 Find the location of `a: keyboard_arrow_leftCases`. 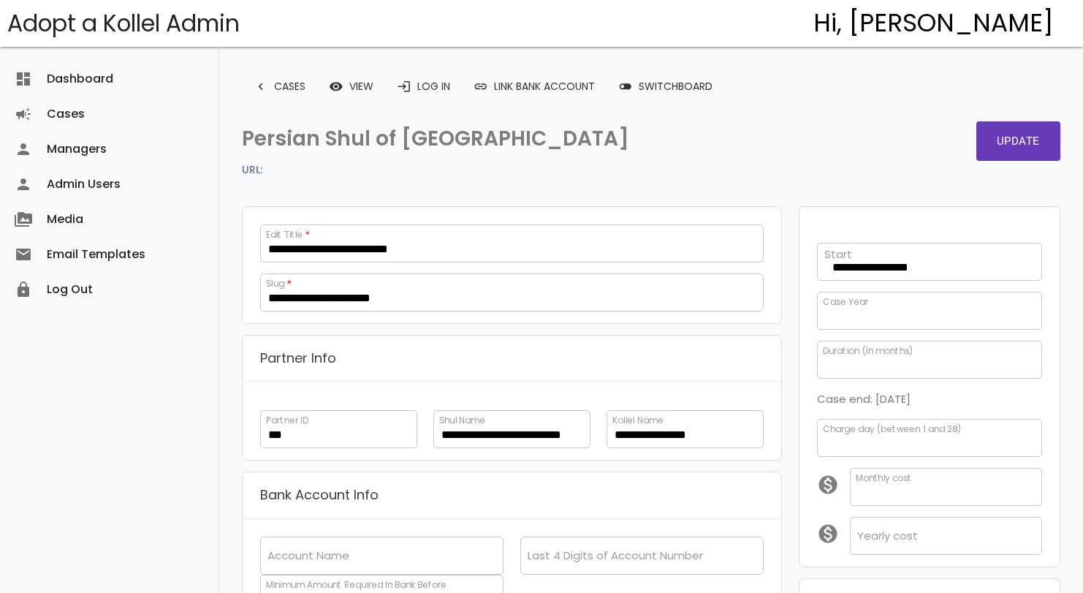

a: keyboard_arrow_leftCases is located at coordinates (279, 86).